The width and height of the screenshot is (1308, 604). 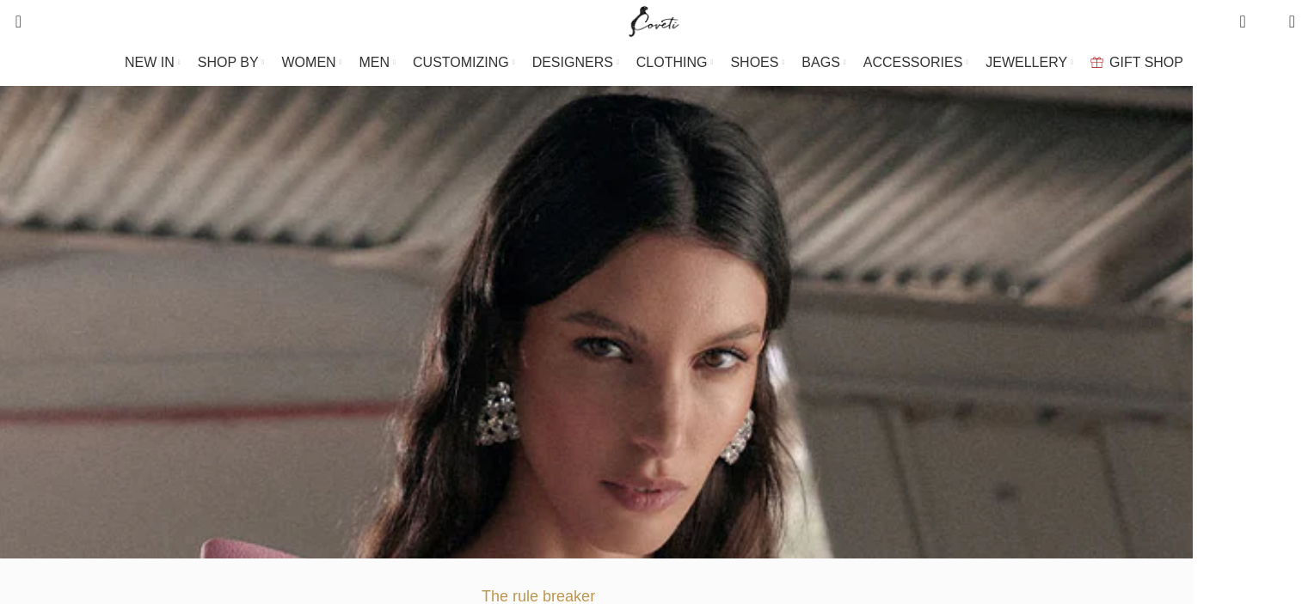 What do you see at coordinates (1136, 63) in the screenshot?
I see `a: GIFT SHOP` at bounding box center [1136, 63].